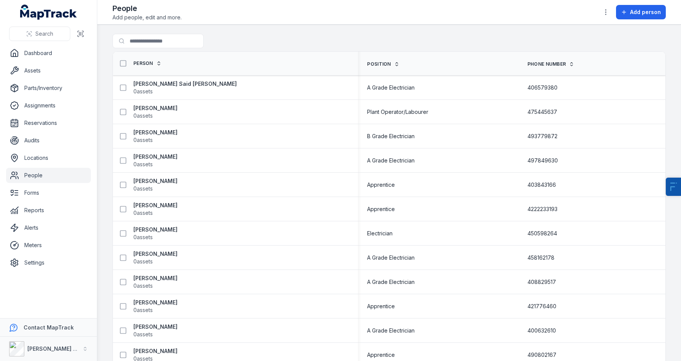 This screenshot has height=361, width=681. Describe the element at coordinates (48, 88) in the screenshot. I see `a: Parts/Inventory` at that location.